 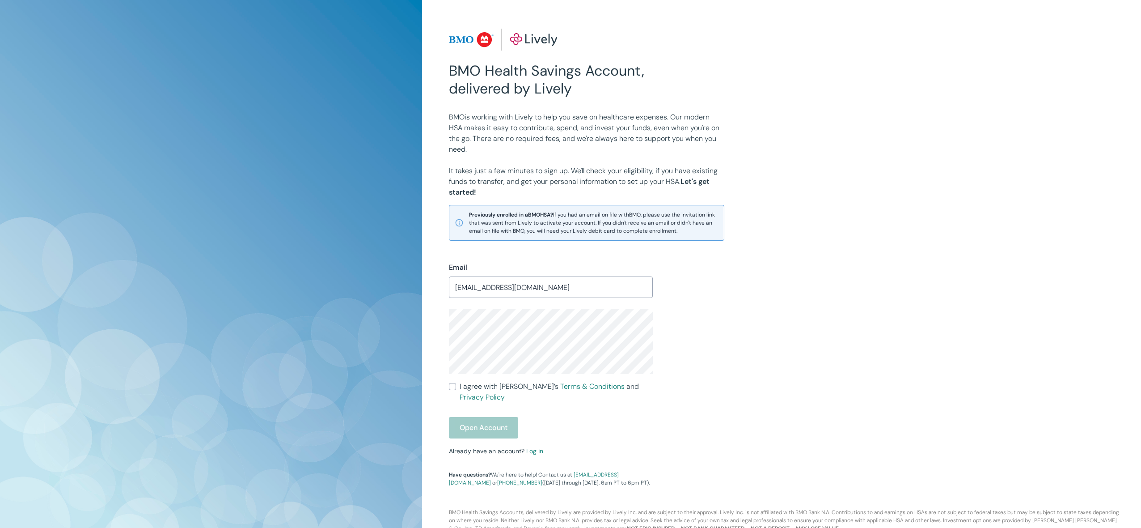 I want to click on a: Privacy Policy, so click(x=482, y=397).